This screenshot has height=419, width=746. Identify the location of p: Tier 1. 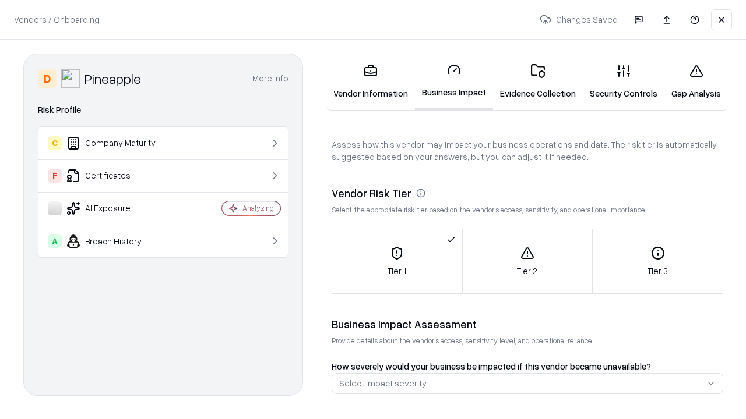
(397, 271).